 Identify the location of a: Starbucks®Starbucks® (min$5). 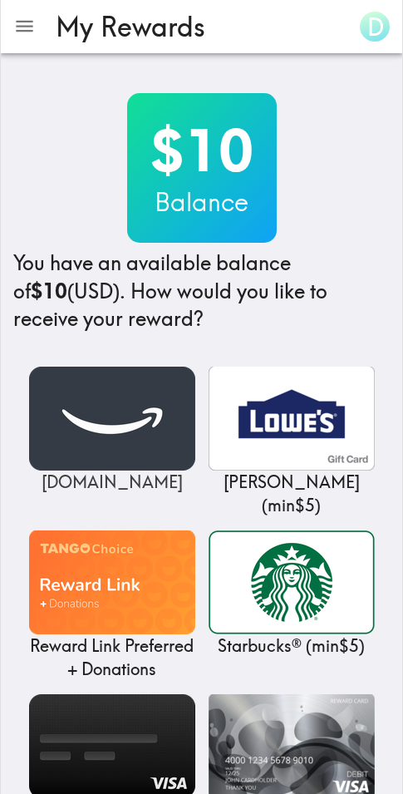
(292, 594).